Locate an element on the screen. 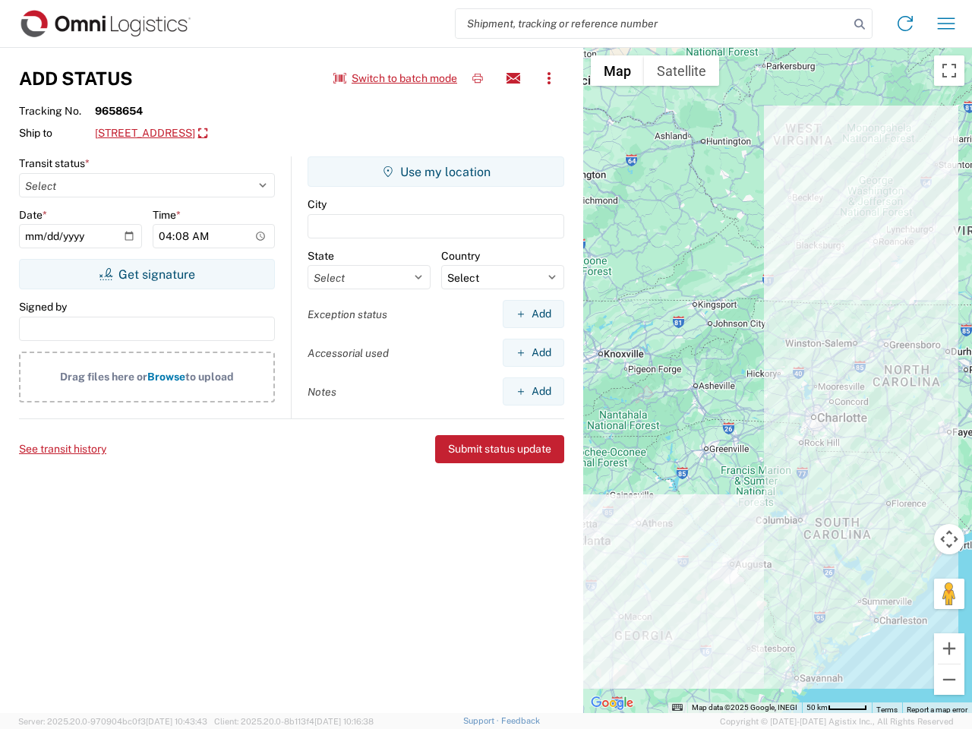  img: Google is located at coordinates (612, 703).